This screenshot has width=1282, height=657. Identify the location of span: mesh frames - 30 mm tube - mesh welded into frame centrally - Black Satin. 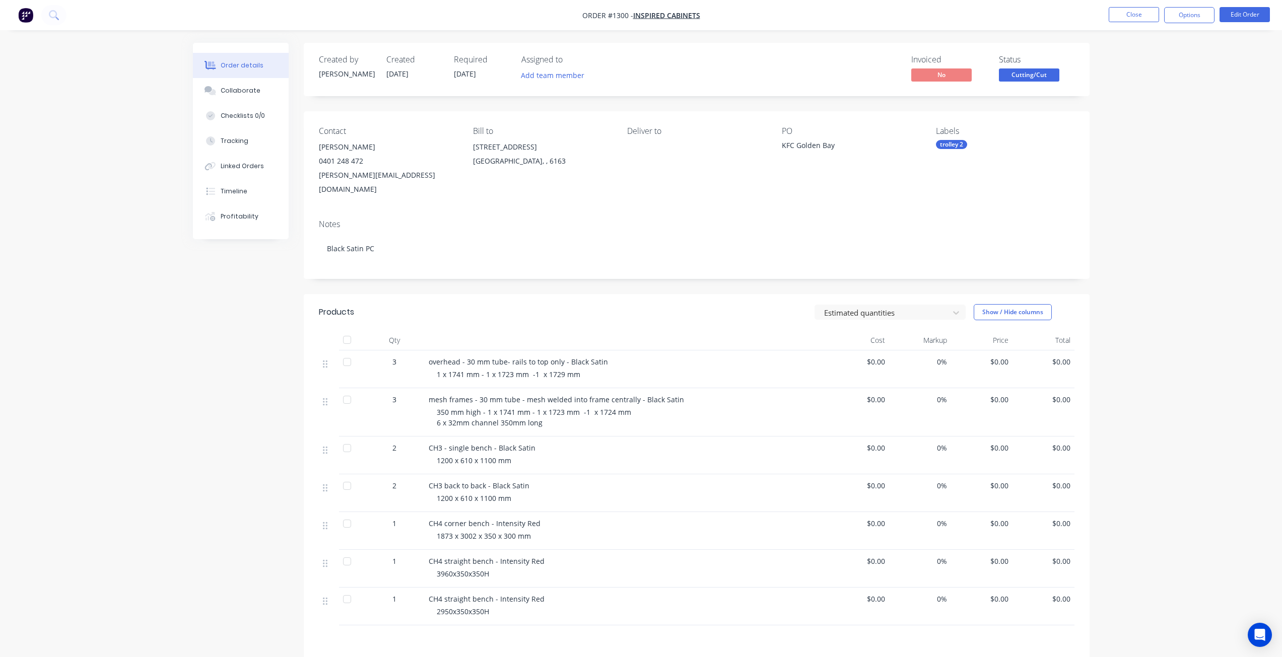
(556, 399).